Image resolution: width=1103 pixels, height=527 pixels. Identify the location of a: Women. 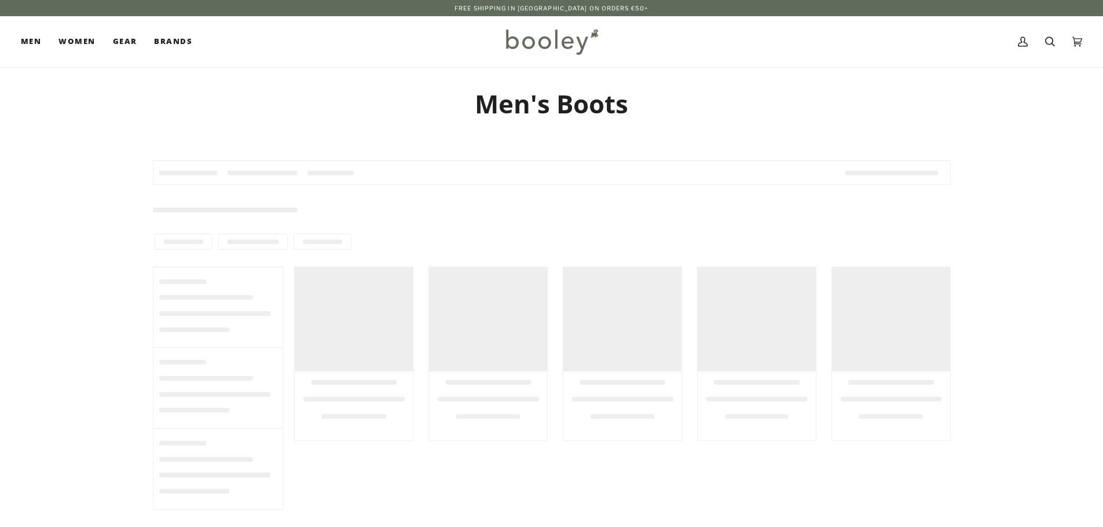
(76, 42).